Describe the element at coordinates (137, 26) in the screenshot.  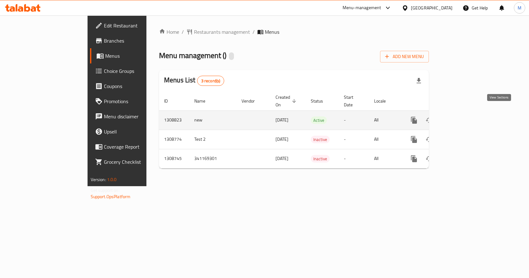
I see `span: Edit Restaurant` at that location.